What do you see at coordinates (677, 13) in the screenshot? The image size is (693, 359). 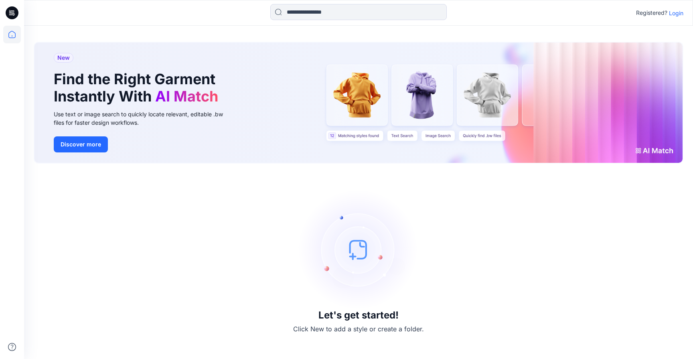 I see `p: Login` at bounding box center [677, 13].